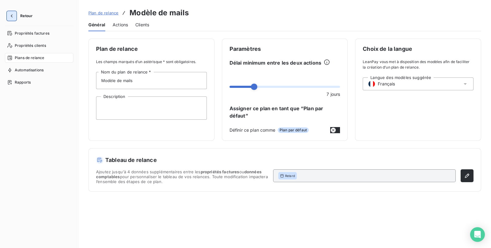 Image resolution: width=491 pixels, height=248 pixels. What do you see at coordinates (386, 84) in the screenshot?
I see `span: Français` at bounding box center [386, 84].